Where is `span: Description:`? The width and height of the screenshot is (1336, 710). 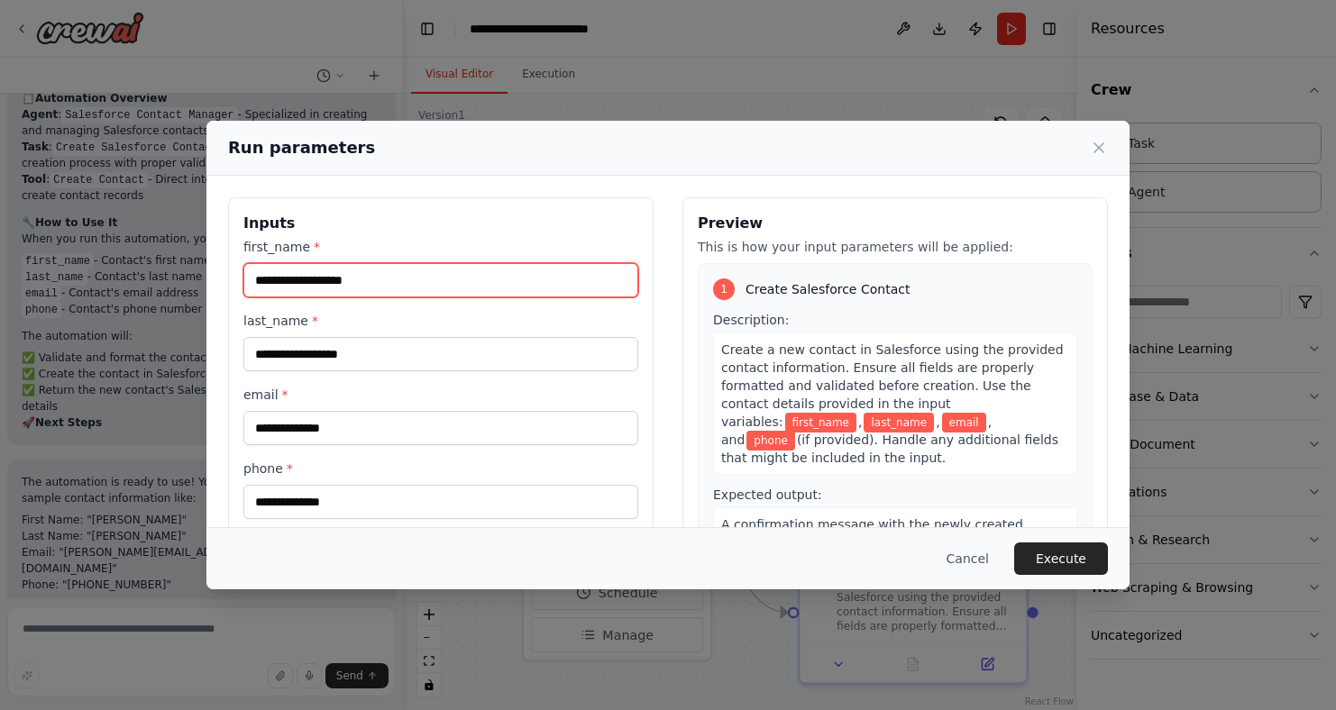
span: Description: is located at coordinates (751, 320).